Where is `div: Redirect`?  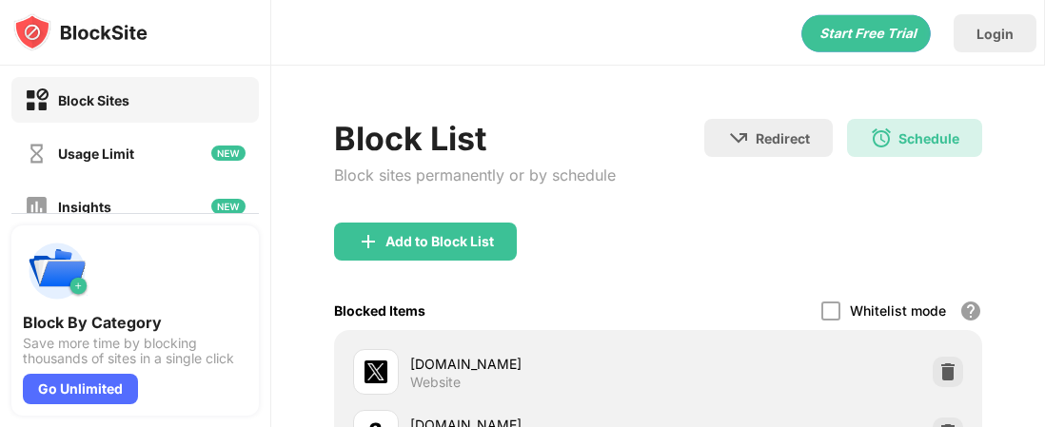 div: Redirect is located at coordinates (782, 138).